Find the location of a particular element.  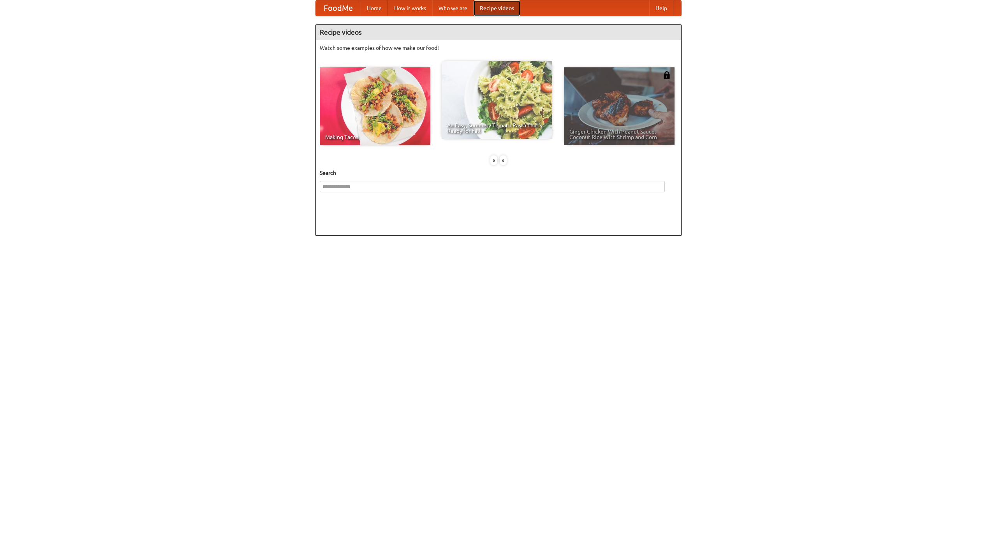

a: Recipe videos is located at coordinates (497, 8).